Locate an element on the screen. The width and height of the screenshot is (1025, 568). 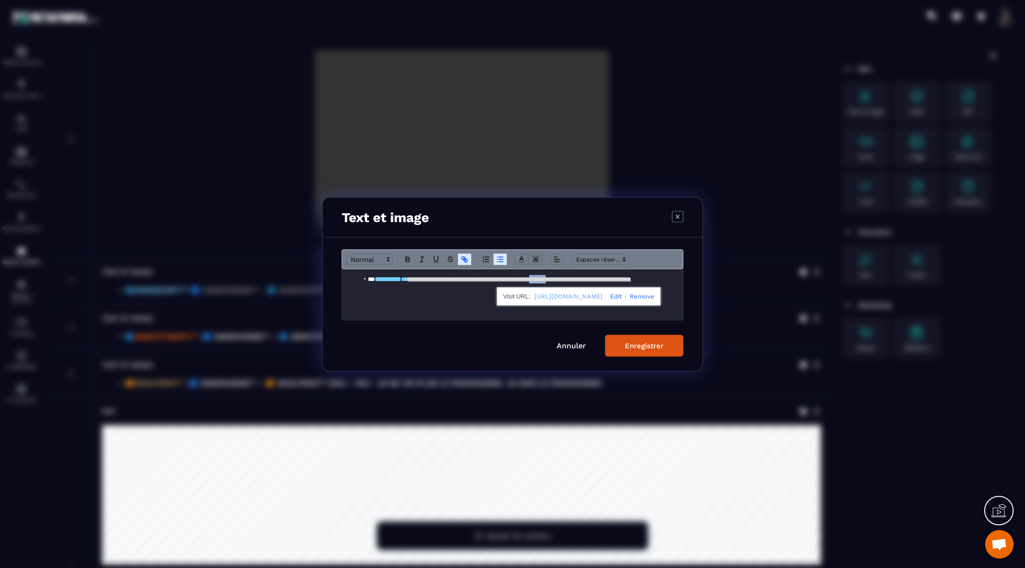
a: Annuler is located at coordinates (571, 345).